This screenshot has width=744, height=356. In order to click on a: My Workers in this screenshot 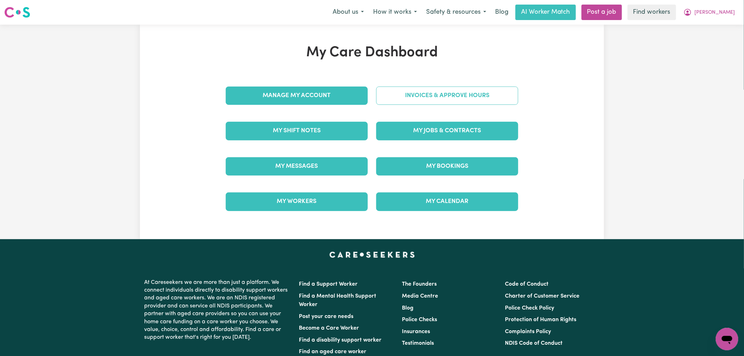, I will do `click(297, 202)`.